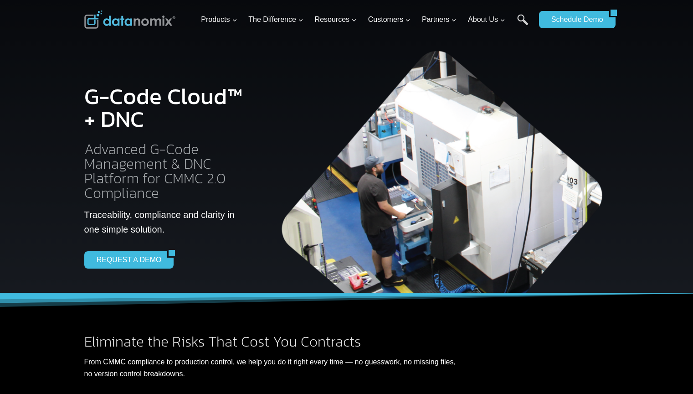 The image size is (693, 394). I want to click on img: Datanomix, so click(130, 20).